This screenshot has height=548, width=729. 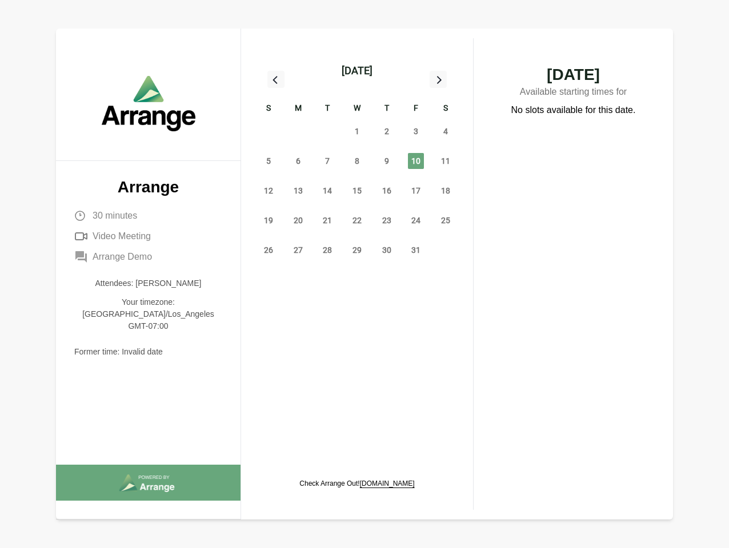 What do you see at coordinates (445, 131) in the screenshot?
I see `span: Saturday, October 4, 2025` at bounding box center [445, 131].